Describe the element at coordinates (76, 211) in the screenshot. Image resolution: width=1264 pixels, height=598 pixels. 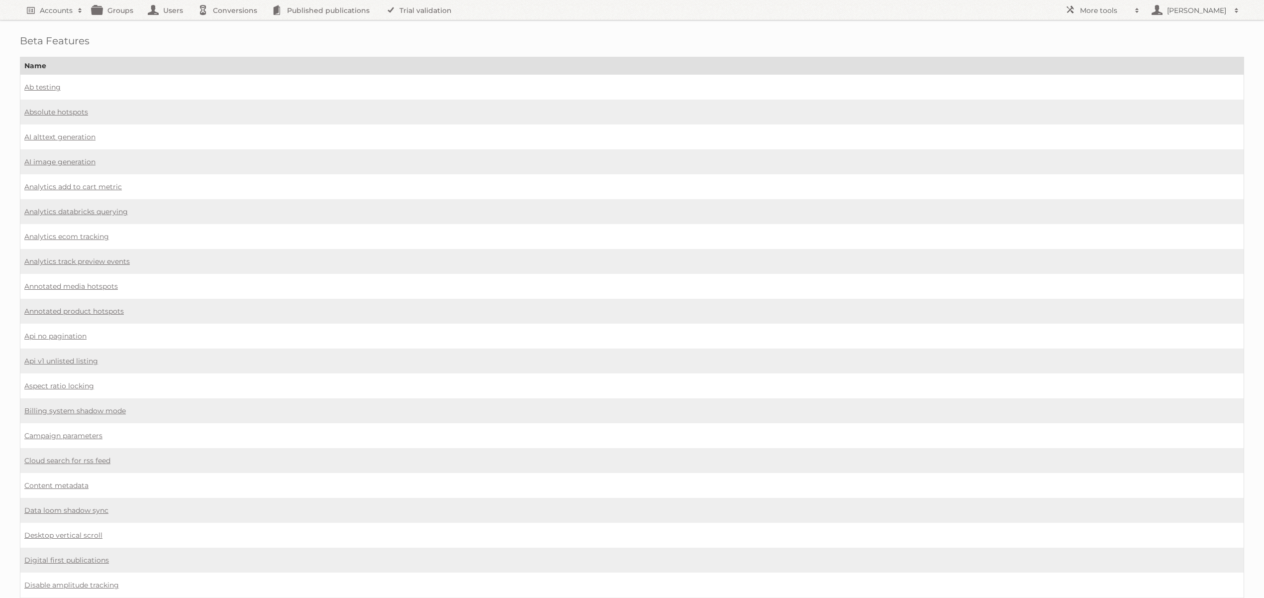
I see `a: Analytics databricks querying` at that location.